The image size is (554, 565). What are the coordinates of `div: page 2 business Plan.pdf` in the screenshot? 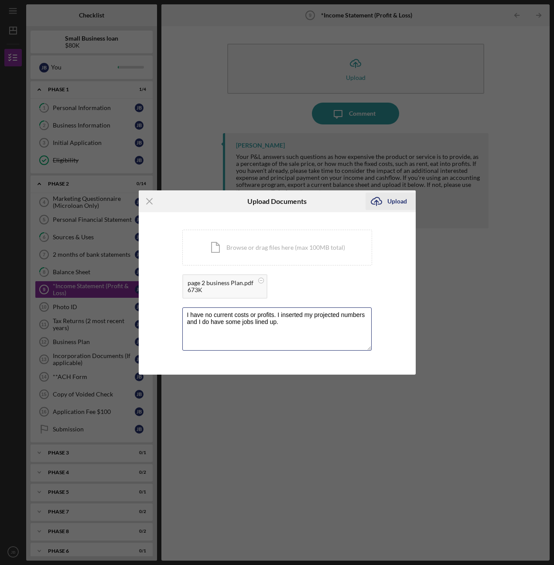 It's located at (220, 283).